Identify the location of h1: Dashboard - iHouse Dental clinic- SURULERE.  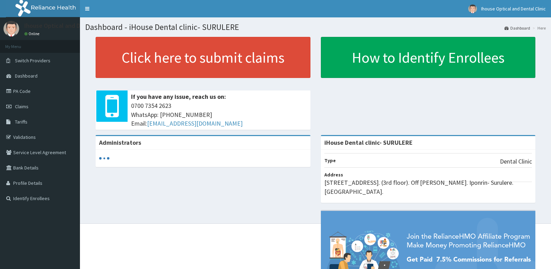
(315, 27).